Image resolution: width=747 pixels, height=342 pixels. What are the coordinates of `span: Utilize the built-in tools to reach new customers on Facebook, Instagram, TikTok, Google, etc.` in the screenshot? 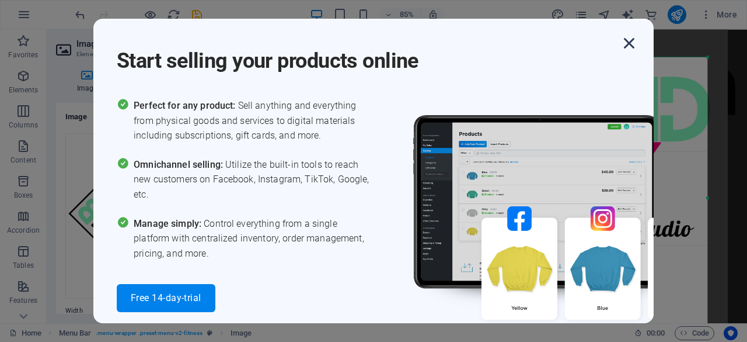 It's located at (253, 179).